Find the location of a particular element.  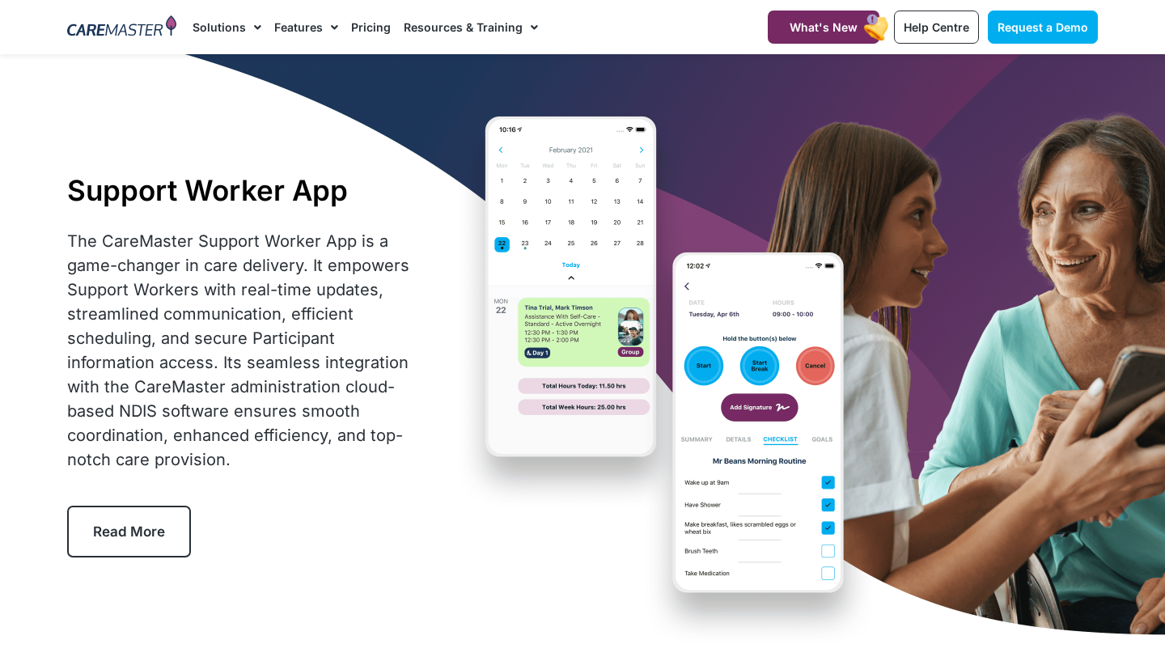

span: Request a Demo is located at coordinates (1043, 27).